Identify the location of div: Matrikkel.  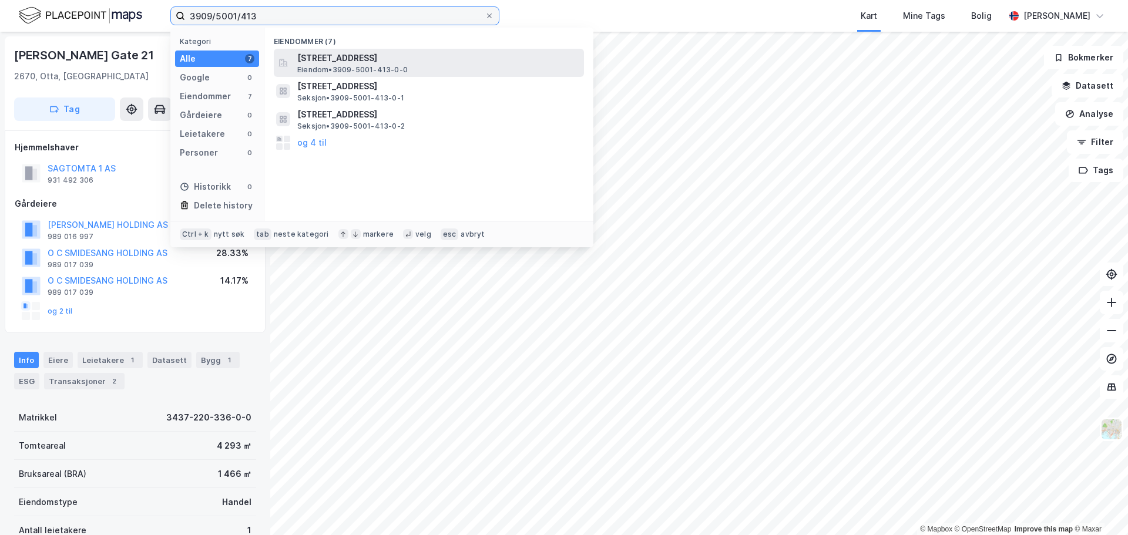
(38, 418).